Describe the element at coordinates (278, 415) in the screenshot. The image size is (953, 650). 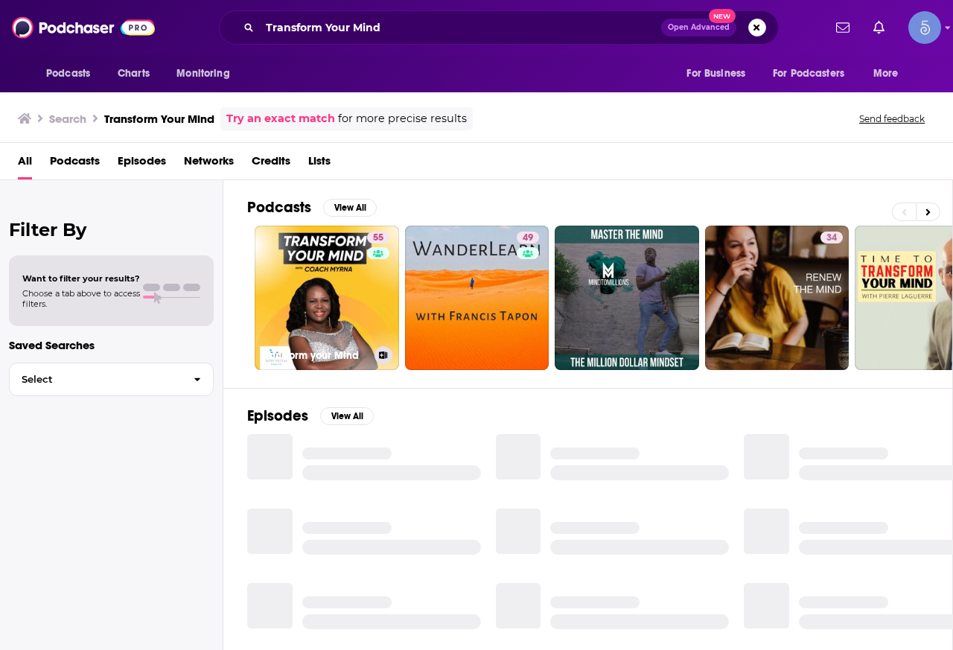
I see `h2: Episodes` at that location.